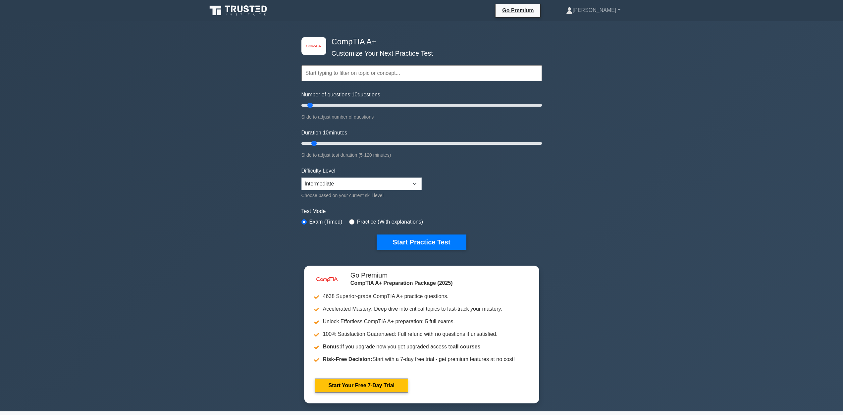  What do you see at coordinates (518, 10) in the screenshot?
I see `a: Go Premium` at bounding box center [518, 10].